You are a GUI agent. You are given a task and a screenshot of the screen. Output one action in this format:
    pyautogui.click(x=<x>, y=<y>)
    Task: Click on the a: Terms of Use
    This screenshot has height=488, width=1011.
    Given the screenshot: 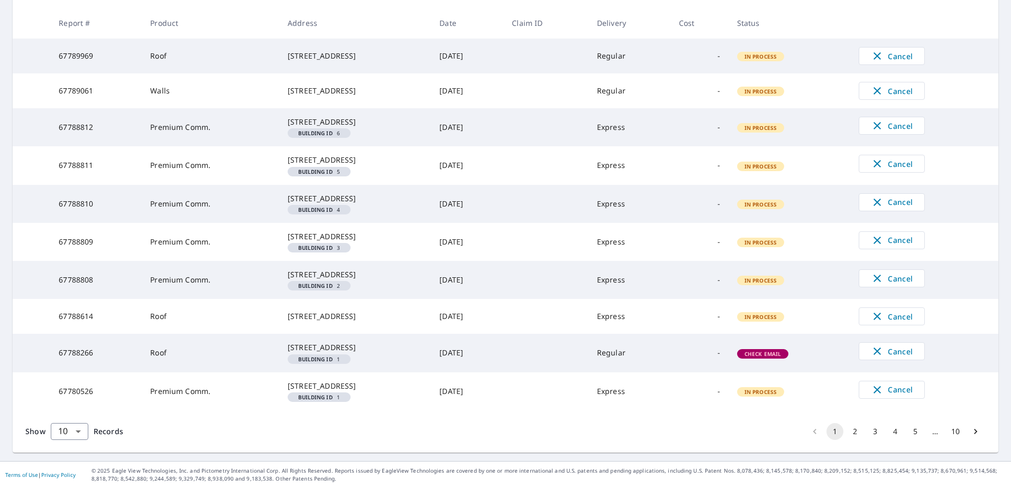 What is the action you would take?
    pyautogui.click(x=22, y=475)
    